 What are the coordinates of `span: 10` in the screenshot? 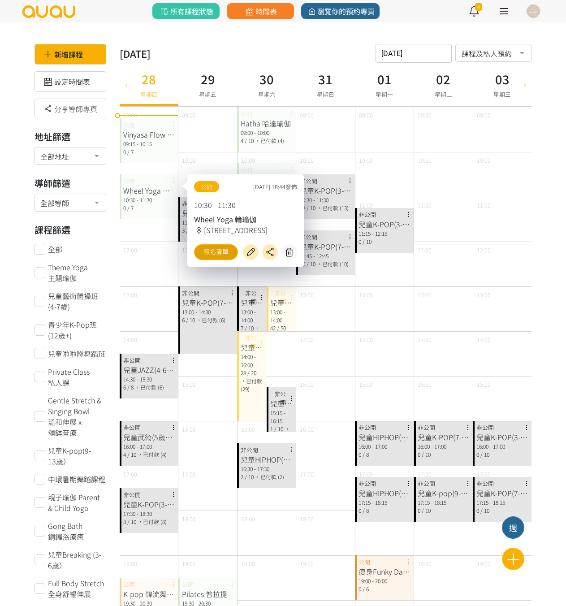 It's located at (303, 264).